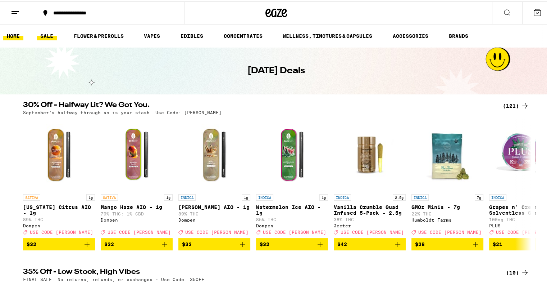 The image size is (547, 285). Describe the element at coordinates (292, 208) in the screenshot. I see `p: Watermelon Ice AIO - 1g` at that location.